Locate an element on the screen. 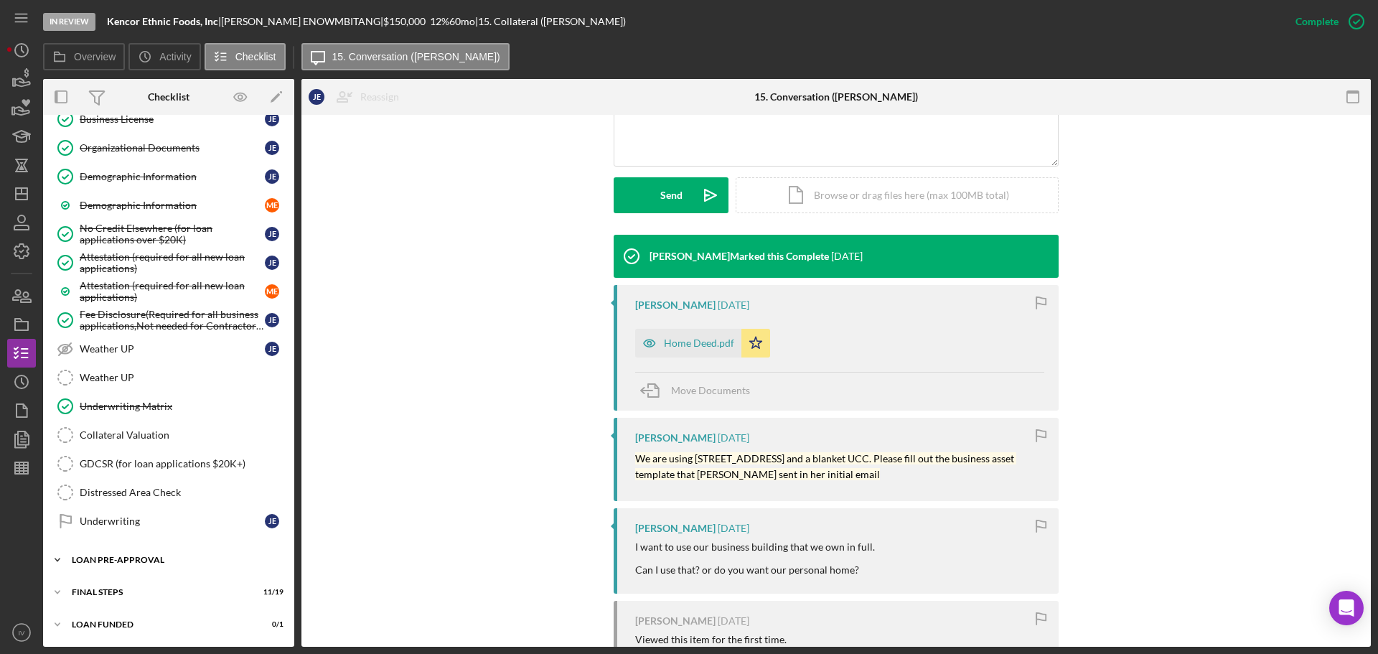  time: 2025-09-05 16:02 is located at coordinates (733, 528).